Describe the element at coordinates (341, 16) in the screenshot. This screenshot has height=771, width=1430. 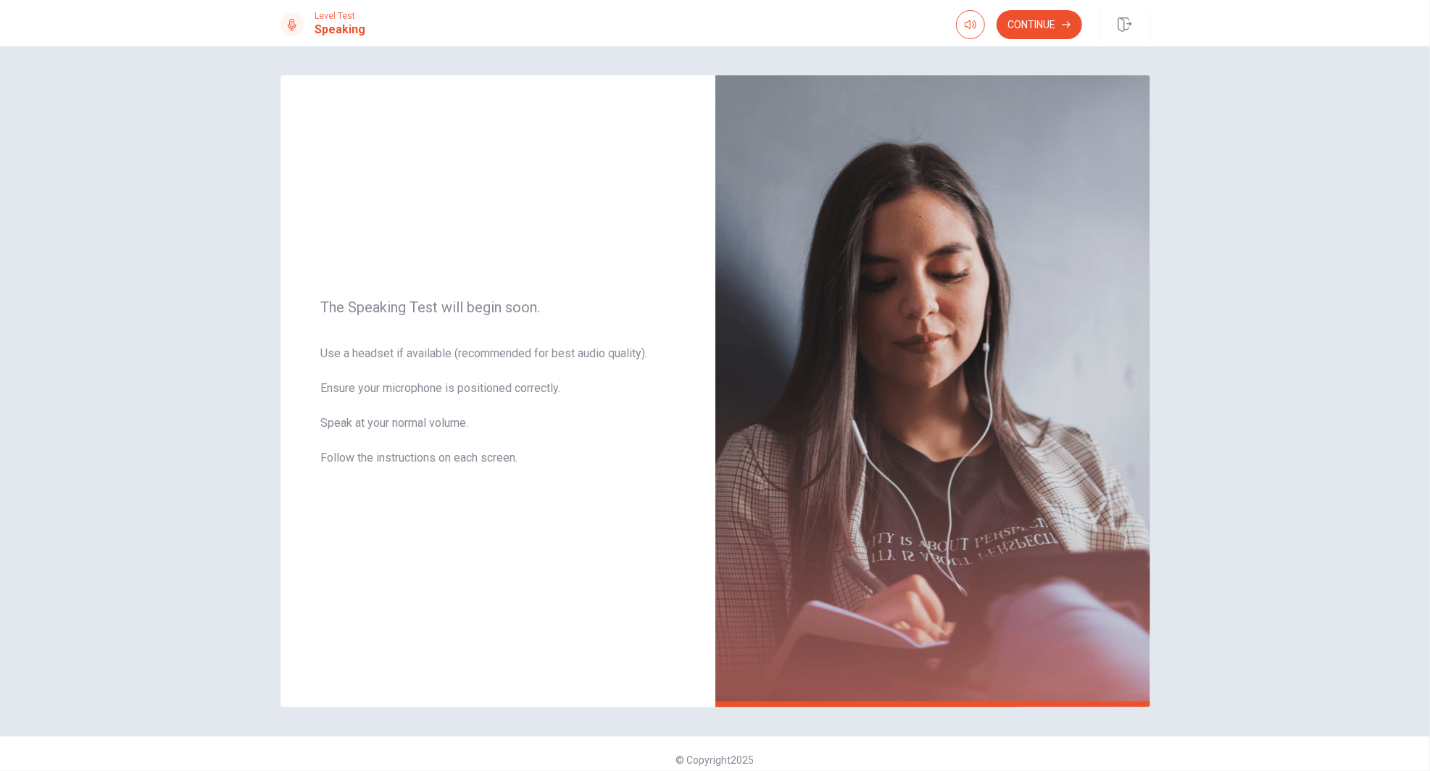
I see `span: Level Test` at that location.